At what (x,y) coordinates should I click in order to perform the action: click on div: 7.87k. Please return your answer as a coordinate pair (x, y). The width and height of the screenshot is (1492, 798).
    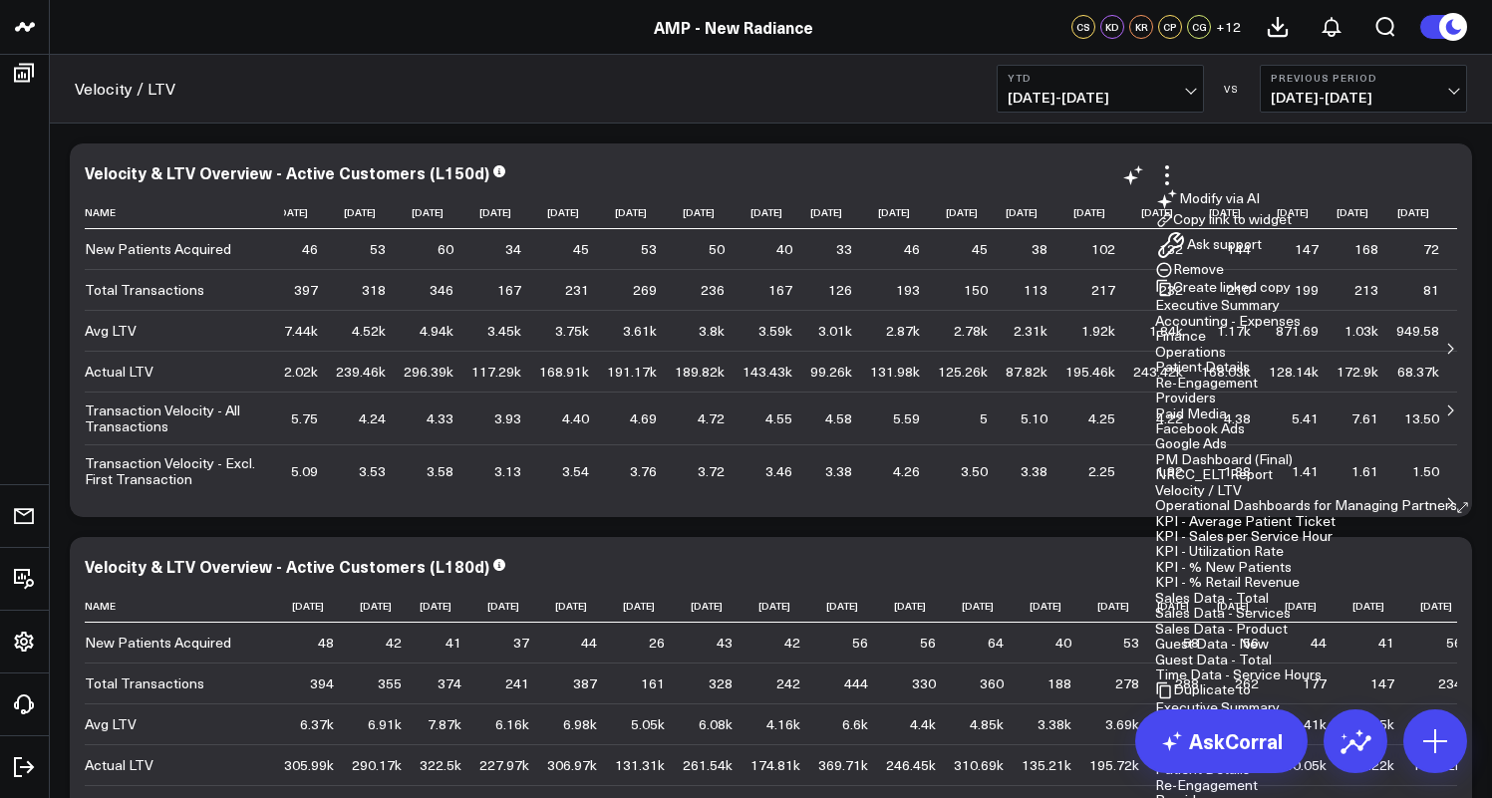
    Looking at the image, I should click on (444, 725).